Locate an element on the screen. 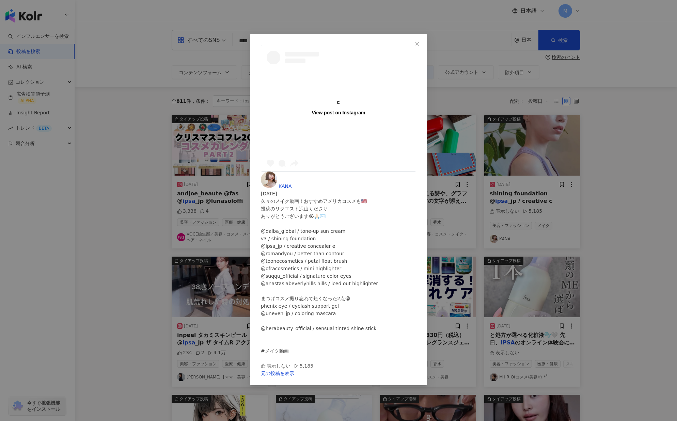  a: 元の投稿を表示 is located at coordinates (278, 374).